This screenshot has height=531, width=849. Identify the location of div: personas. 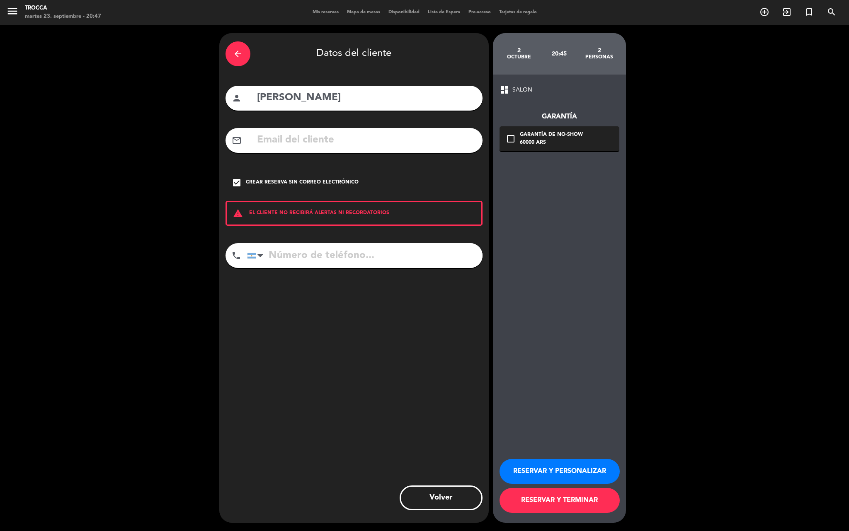
(599, 57).